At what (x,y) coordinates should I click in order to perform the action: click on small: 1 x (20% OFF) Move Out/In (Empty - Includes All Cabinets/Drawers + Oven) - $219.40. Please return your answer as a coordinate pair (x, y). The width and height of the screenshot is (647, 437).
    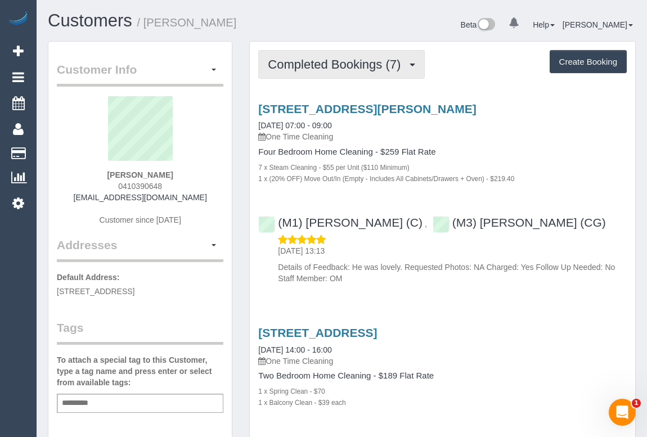
    Looking at the image, I should click on (386, 179).